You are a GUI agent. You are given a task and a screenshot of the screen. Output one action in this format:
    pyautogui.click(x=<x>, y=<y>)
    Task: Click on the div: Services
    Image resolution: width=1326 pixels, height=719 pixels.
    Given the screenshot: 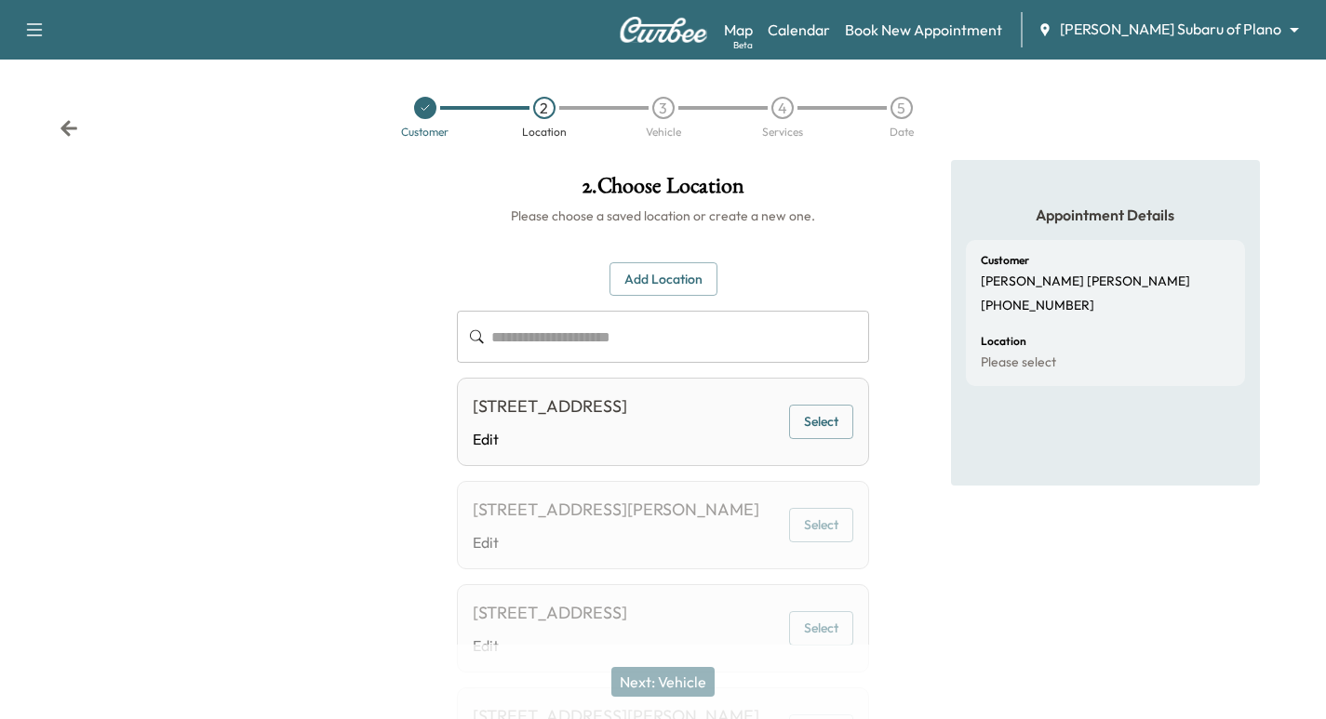 What is the action you would take?
    pyautogui.click(x=782, y=132)
    